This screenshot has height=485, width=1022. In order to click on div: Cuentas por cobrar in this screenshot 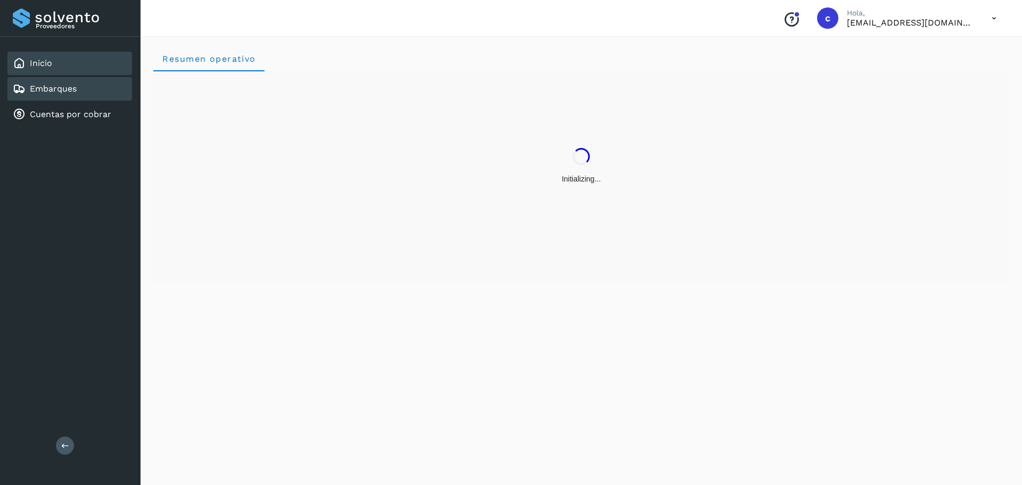, I will do `click(70, 114)`.